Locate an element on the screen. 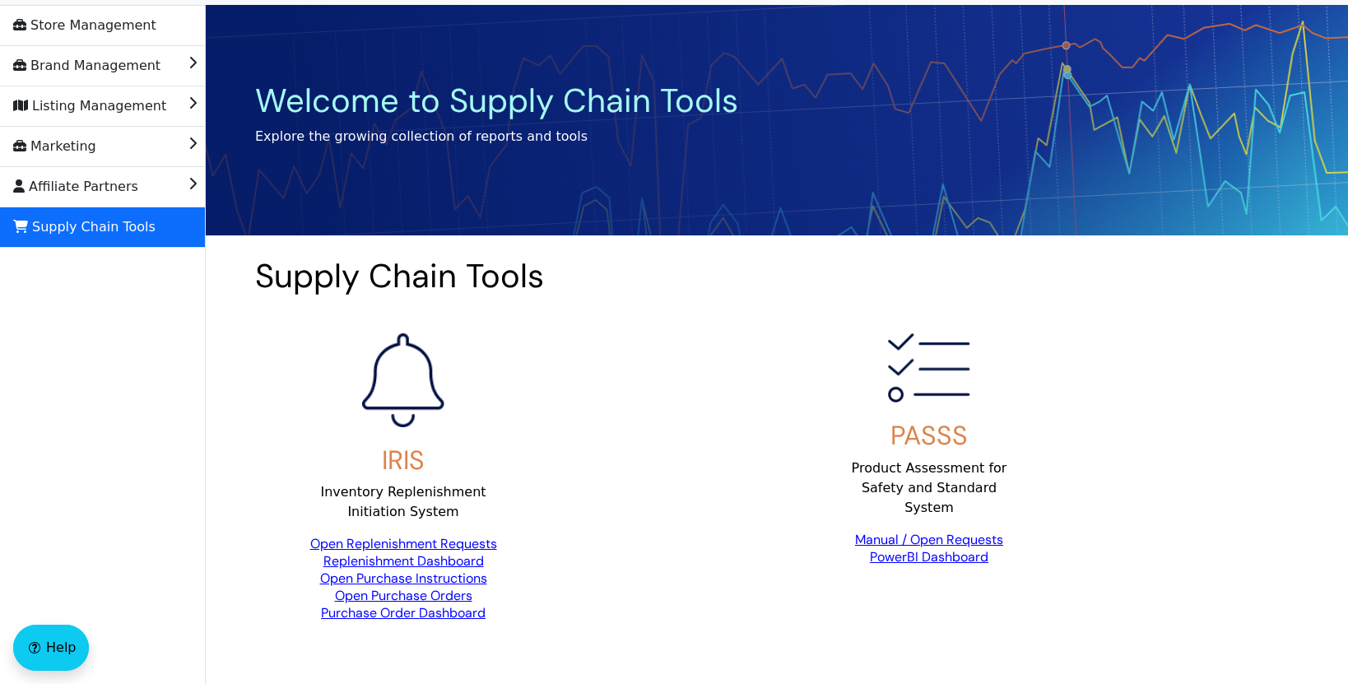 This screenshot has height=684, width=1348. h1: Welcome to Supply Chain Tools is located at coordinates (496, 100).